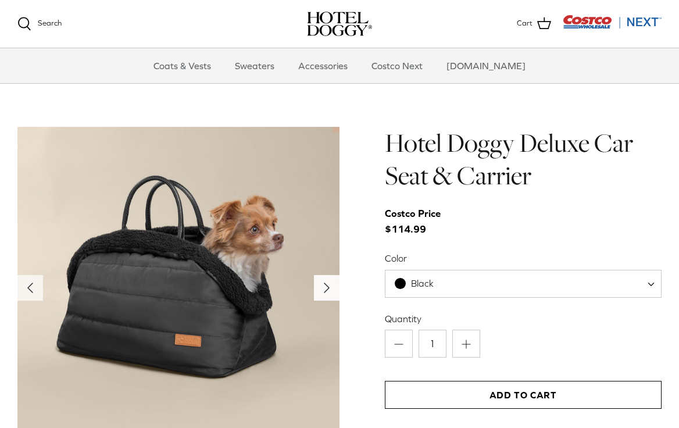  Describe the element at coordinates (524, 23) in the screenshot. I see `span: Cart` at that location.